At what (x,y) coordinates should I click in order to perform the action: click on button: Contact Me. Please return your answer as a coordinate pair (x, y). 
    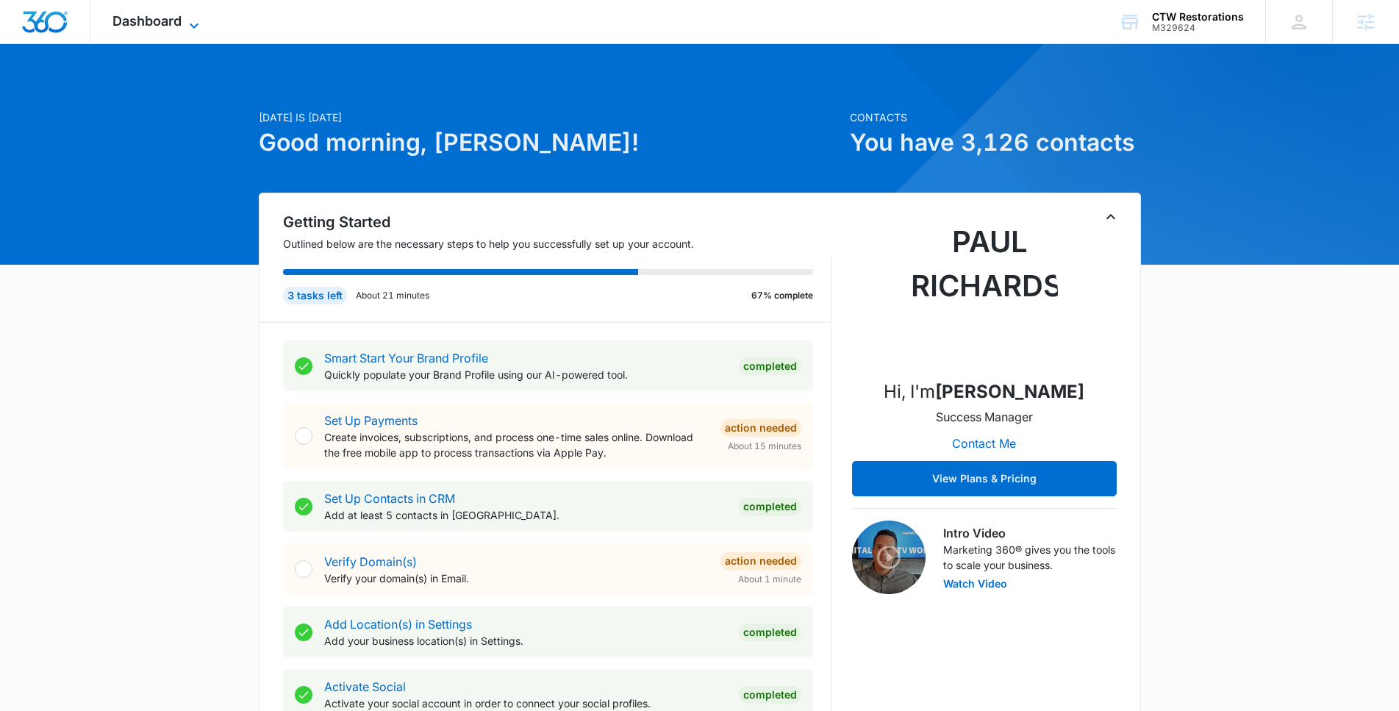
    Looking at the image, I should click on (984, 443).